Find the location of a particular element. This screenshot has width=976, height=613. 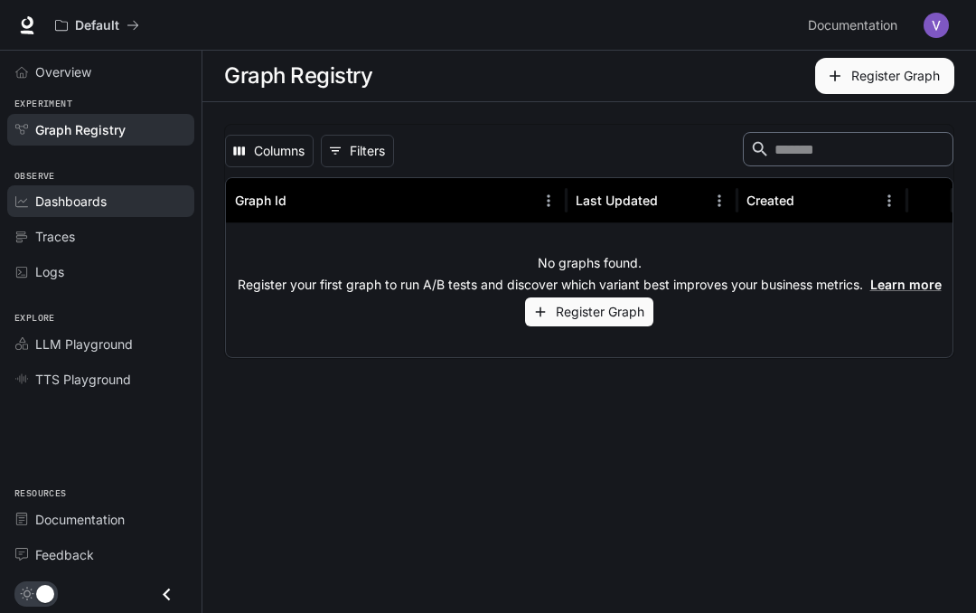

span: Dashboards is located at coordinates (71, 201).